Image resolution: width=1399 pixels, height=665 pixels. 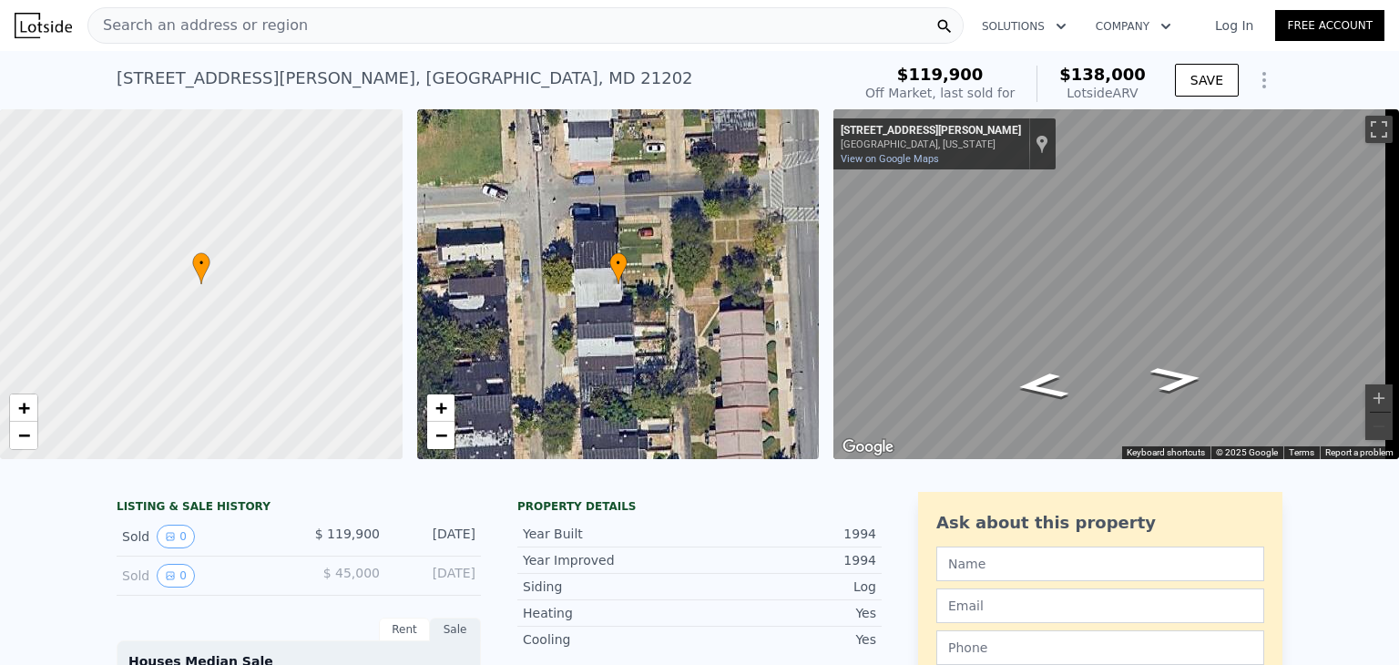 I want to click on div: Log, so click(x=788, y=587).